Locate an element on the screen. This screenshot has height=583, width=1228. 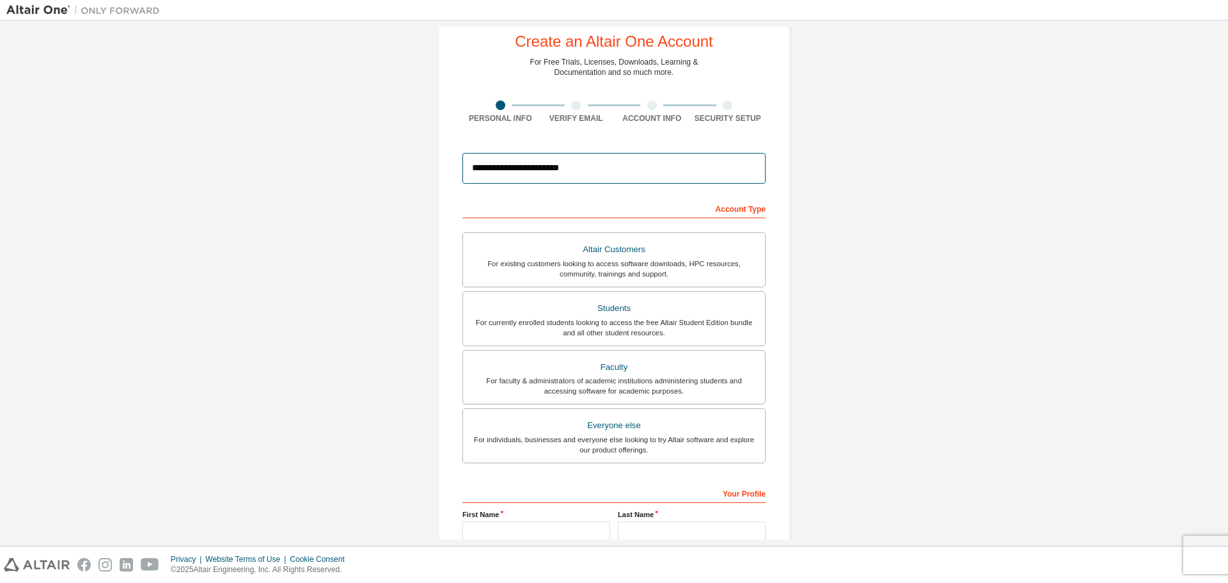
div: Security Setup is located at coordinates (728, 118).